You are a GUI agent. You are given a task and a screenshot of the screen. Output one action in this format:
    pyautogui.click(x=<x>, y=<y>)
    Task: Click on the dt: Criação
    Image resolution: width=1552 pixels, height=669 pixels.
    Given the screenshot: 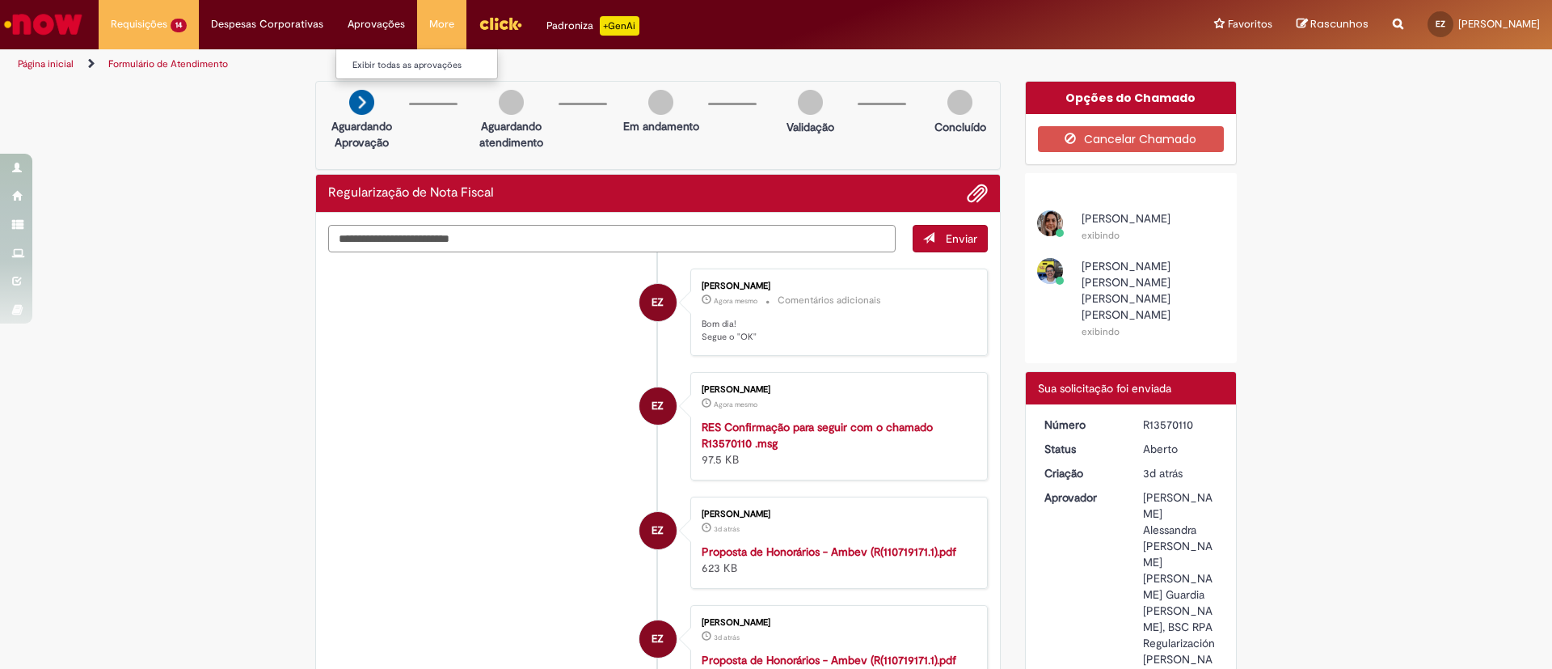 What is the action you would take?
    pyautogui.click(x=1082, y=473)
    